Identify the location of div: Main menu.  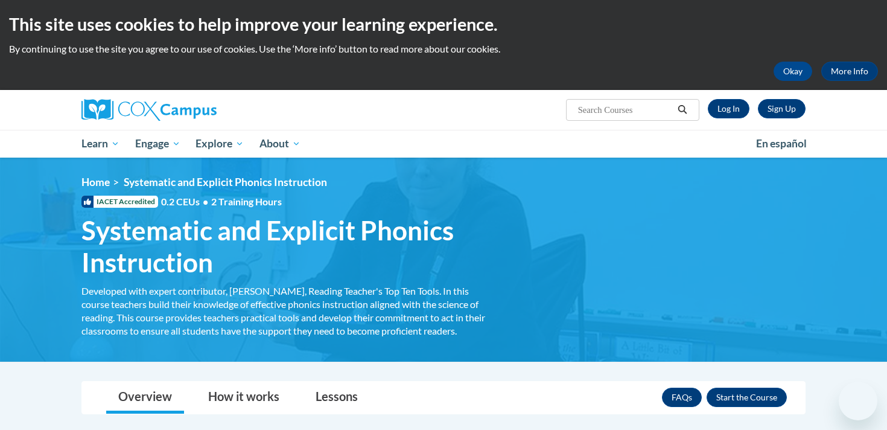
(444, 144).